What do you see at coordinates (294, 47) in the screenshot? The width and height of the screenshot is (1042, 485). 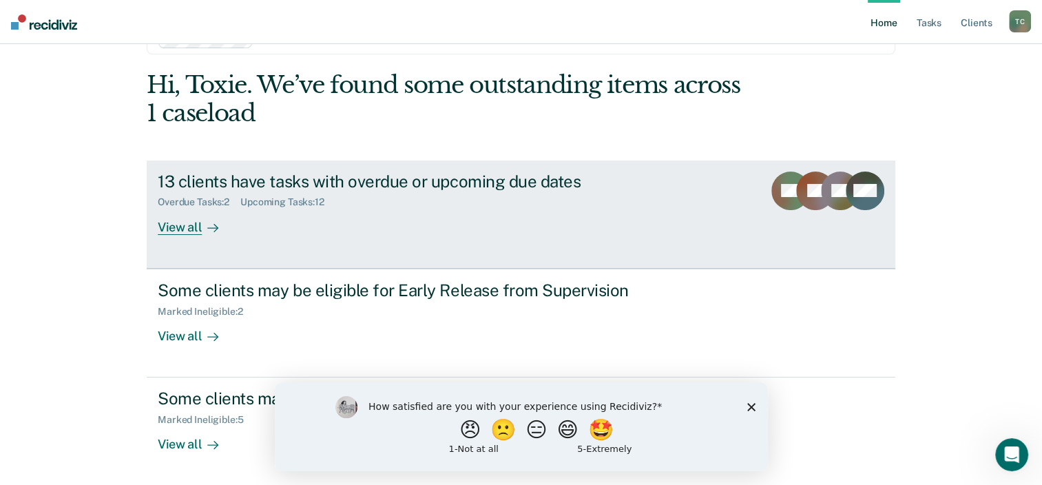 I see `button: 4` at bounding box center [294, 47].